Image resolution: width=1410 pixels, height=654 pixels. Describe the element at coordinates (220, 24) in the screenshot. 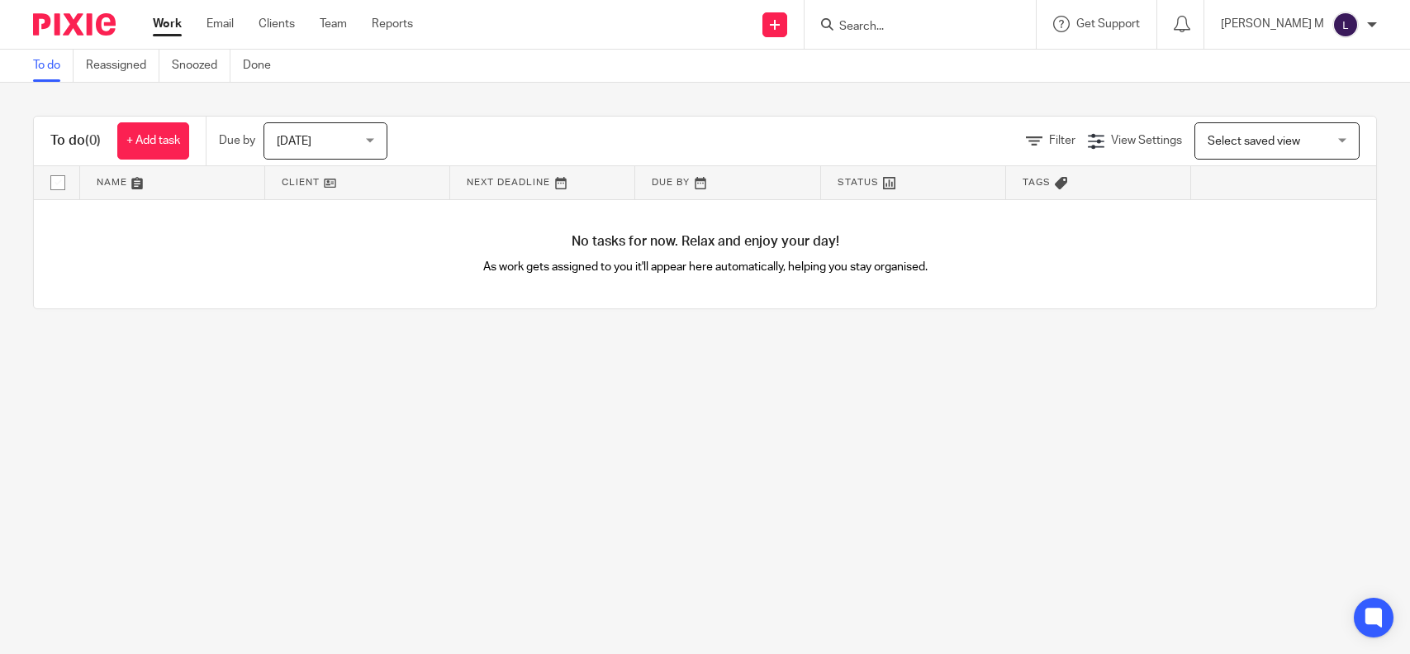

I see `a: Email` at that location.